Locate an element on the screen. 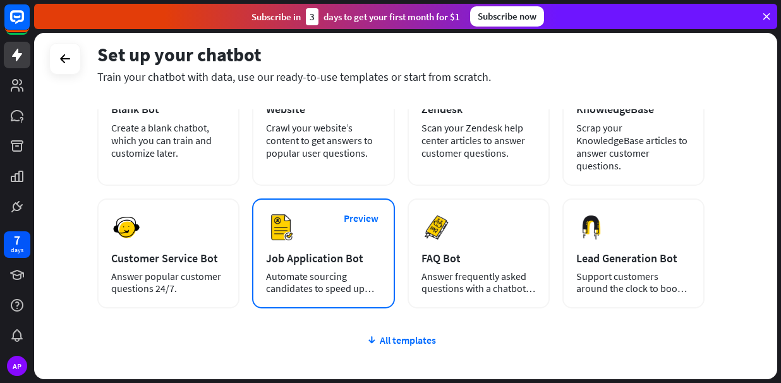 The width and height of the screenshot is (781, 383). div: Train your chatbot with data, use our ready-to-use templates or start from scratch. is located at coordinates (400, 76).